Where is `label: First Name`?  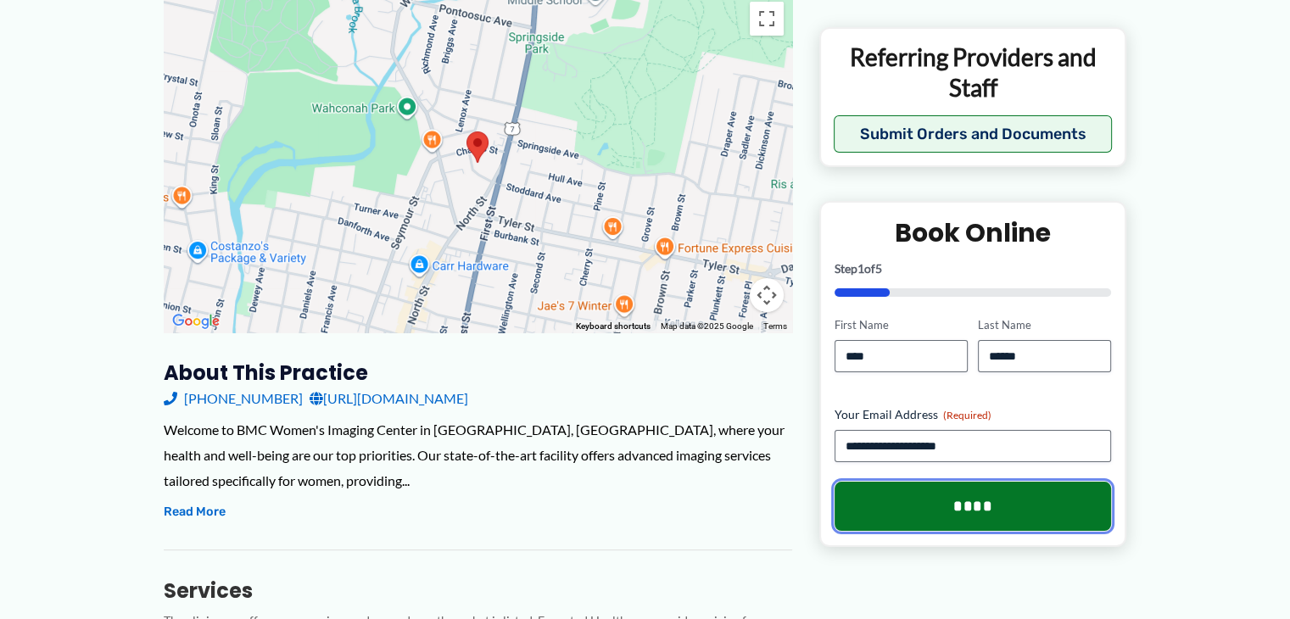 label: First Name is located at coordinates (901, 326).